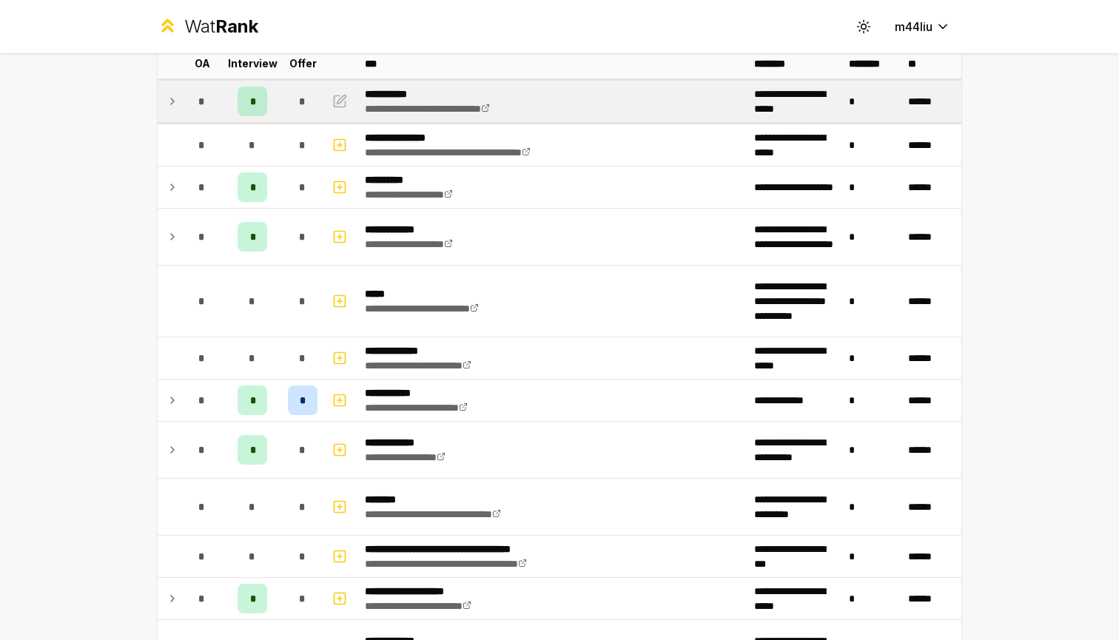 Image resolution: width=1119 pixels, height=640 pixels. Describe the element at coordinates (922, 27) in the screenshot. I see `button: m44liu` at that location.